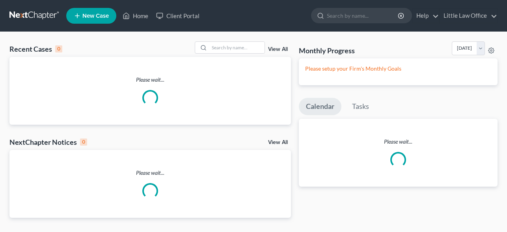 This screenshot has width=507, height=232. Describe the element at coordinates (320, 106) in the screenshot. I see `a: Calendar` at that location.